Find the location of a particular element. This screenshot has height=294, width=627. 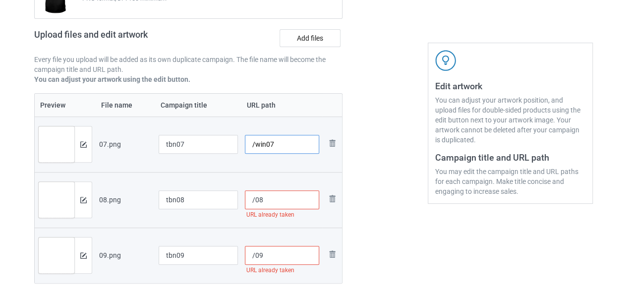

img: svg+xml;base64,PD94bWwgdmVyc2lvbj0iMS4wIiBlbmNvZGluZz0iVVRGLTgiPz4KPHN2ZyB3aWR0aD0iNDJweCIgaGVpZ2... is located at coordinates (446, 60).